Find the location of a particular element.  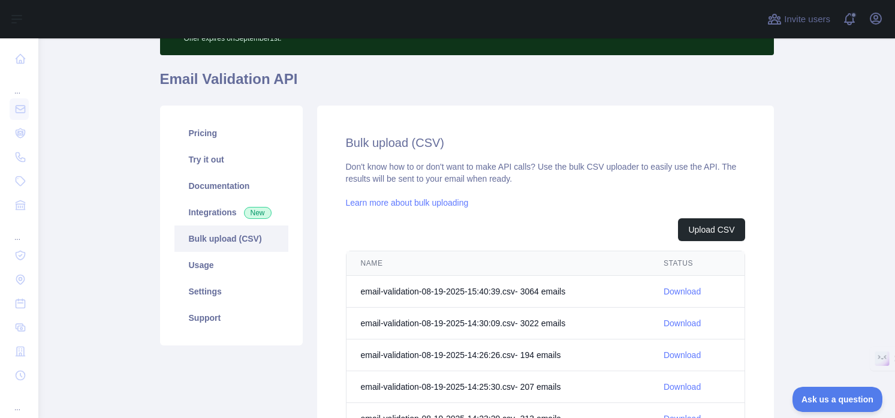

a: Documentation is located at coordinates (231, 186).